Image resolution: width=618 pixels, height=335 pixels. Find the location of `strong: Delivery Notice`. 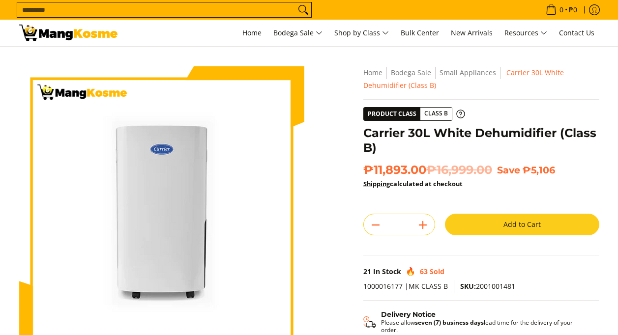

strong: Delivery Notice is located at coordinates (408, 315).